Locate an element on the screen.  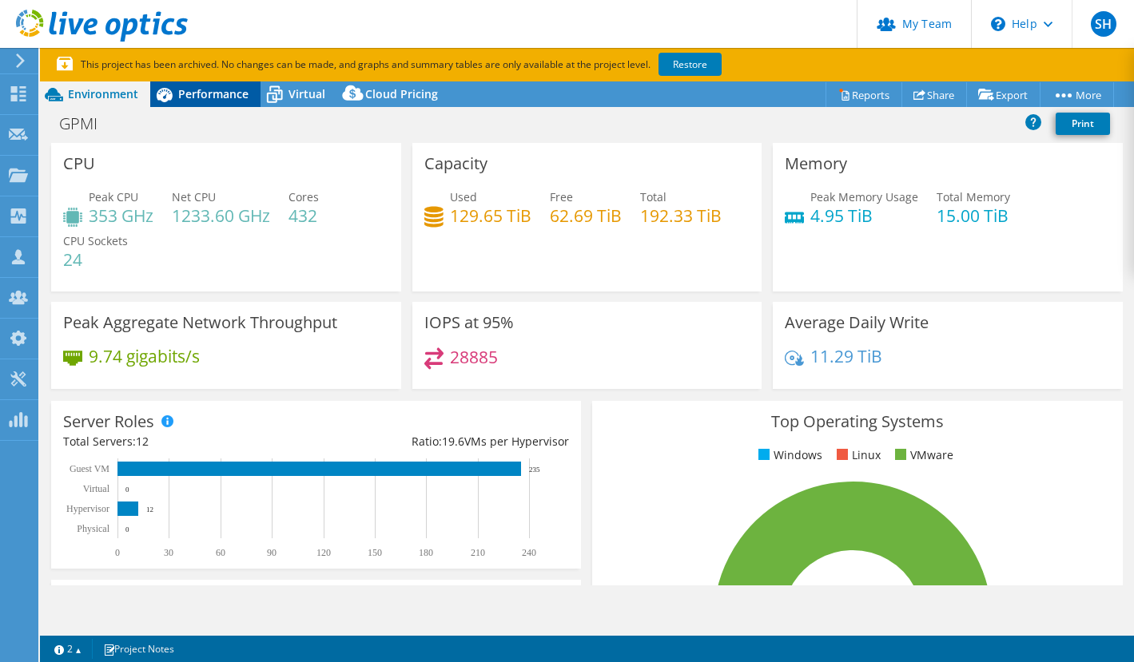
text: 240 is located at coordinates (529, 553).